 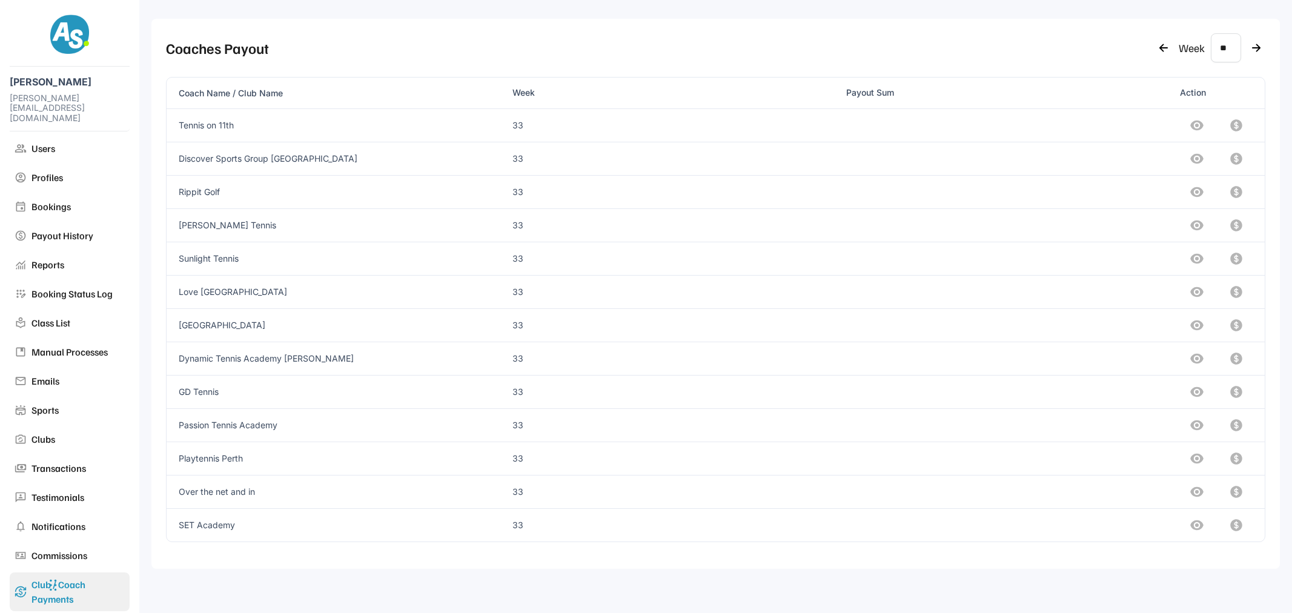 What do you see at coordinates (340, 525) in the screenshot?
I see `div: SET Academy` at bounding box center [340, 525].